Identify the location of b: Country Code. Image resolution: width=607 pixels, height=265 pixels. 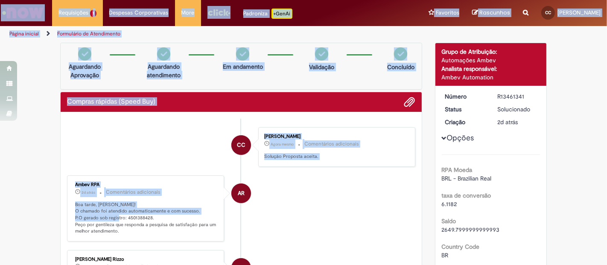
(461, 247).